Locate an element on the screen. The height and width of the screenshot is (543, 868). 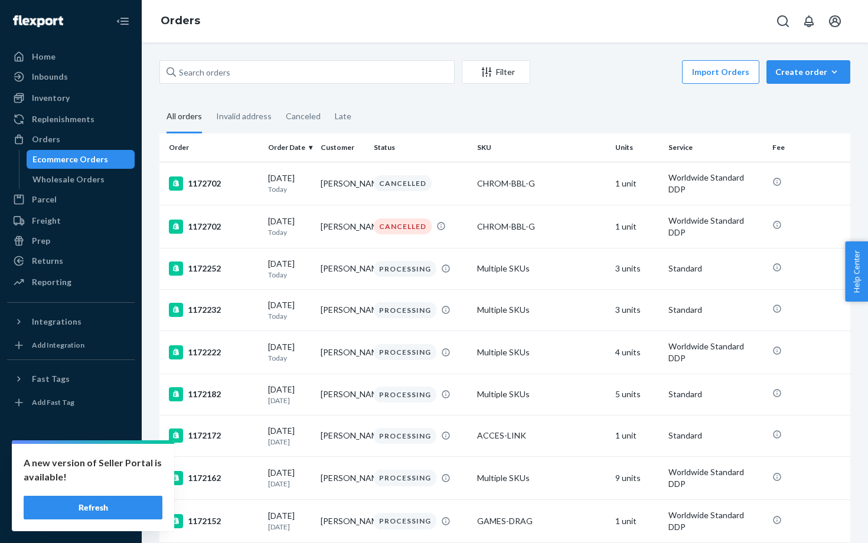
div: Ecommerce Orders is located at coordinates (70, 159).